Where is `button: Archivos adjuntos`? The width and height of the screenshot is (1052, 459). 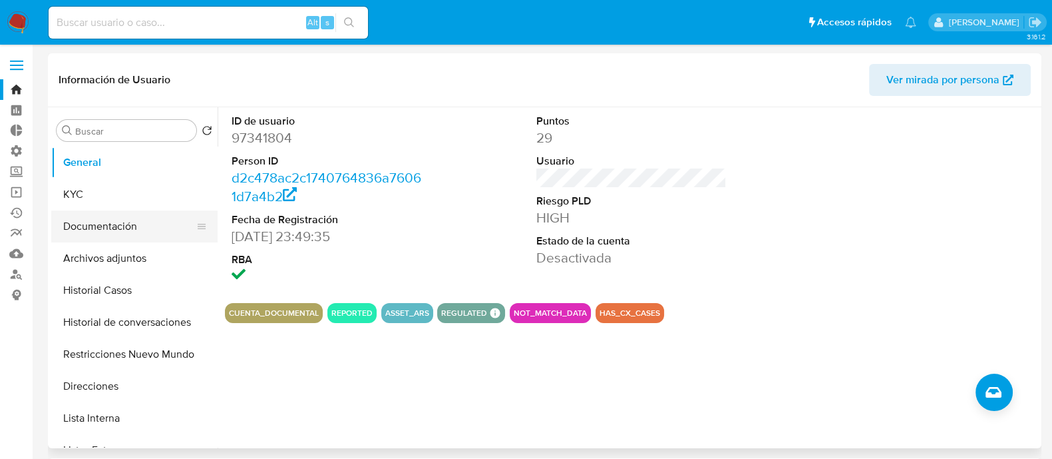
button: Archivos adjuntos is located at coordinates (134, 258).